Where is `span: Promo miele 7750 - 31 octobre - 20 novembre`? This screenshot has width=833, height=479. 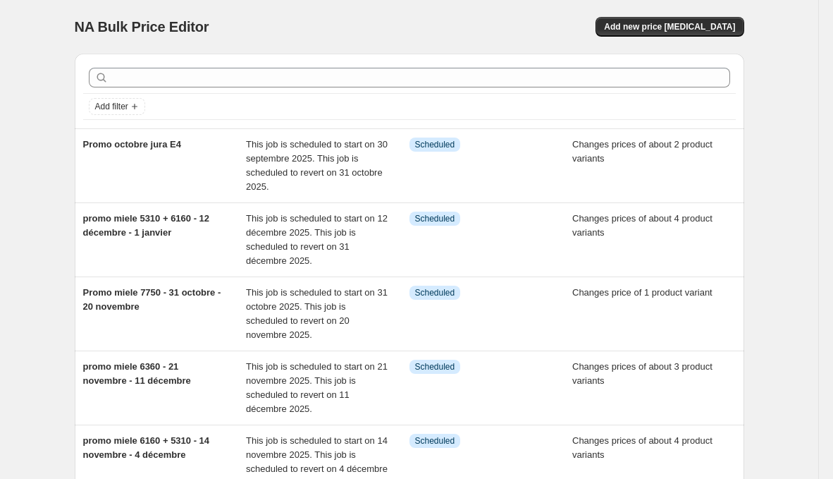
span: Promo miele 7750 - 31 octobre - 20 novembre is located at coordinates (152, 299).